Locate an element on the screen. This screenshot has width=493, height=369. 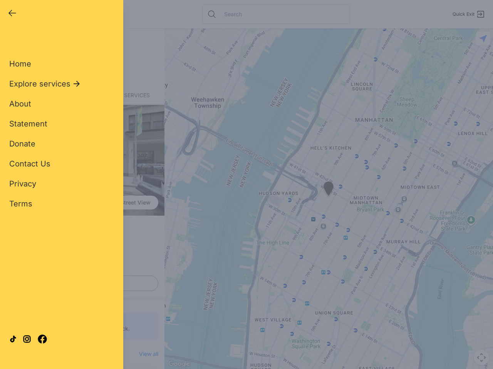
span: Privacy is located at coordinates (23, 184).